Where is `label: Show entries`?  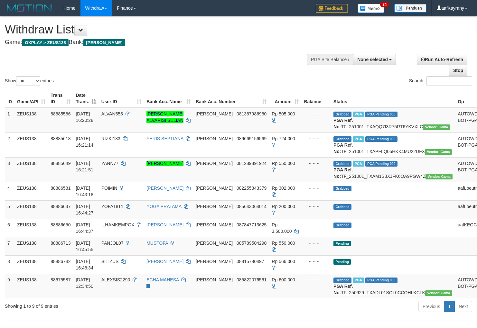
label: Show entries is located at coordinates (29, 81).